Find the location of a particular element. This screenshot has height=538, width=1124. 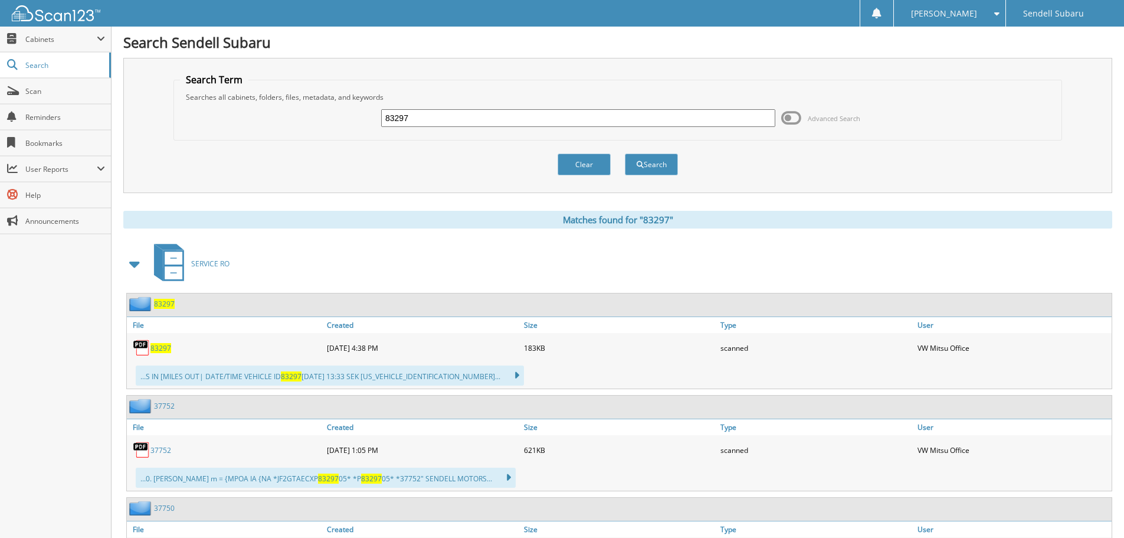

div: 621KB is located at coordinates (620, 450).